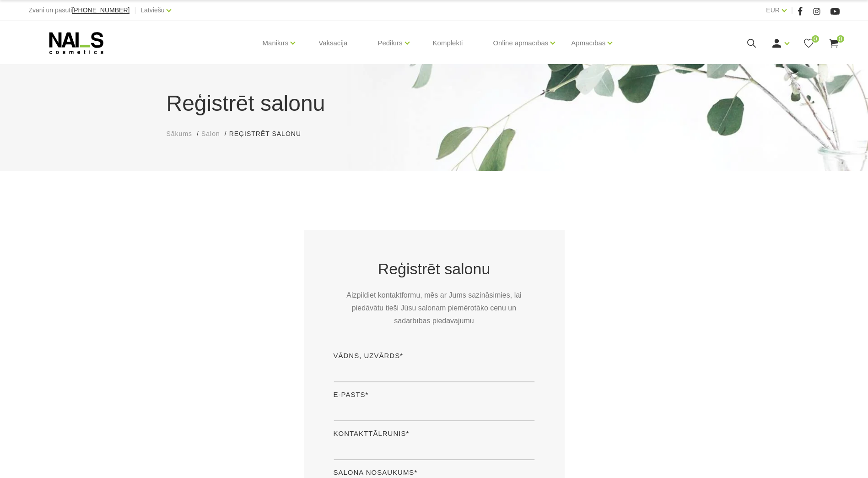  I want to click on label: E-pasts*, so click(351, 394).